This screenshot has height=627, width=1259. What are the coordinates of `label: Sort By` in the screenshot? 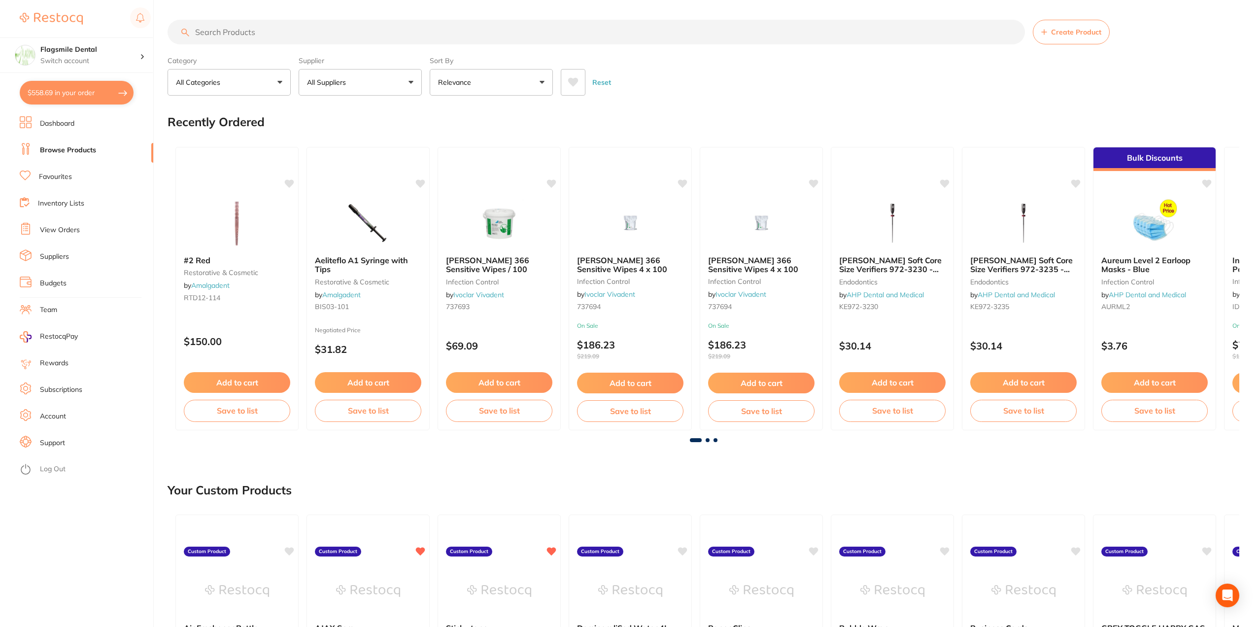 It's located at (491, 61).